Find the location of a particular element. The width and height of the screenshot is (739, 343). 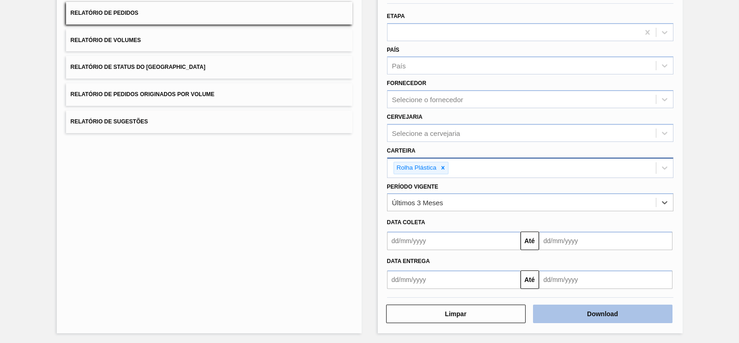

button: Relatório de Pedidos is located at coordinates (209, 13).